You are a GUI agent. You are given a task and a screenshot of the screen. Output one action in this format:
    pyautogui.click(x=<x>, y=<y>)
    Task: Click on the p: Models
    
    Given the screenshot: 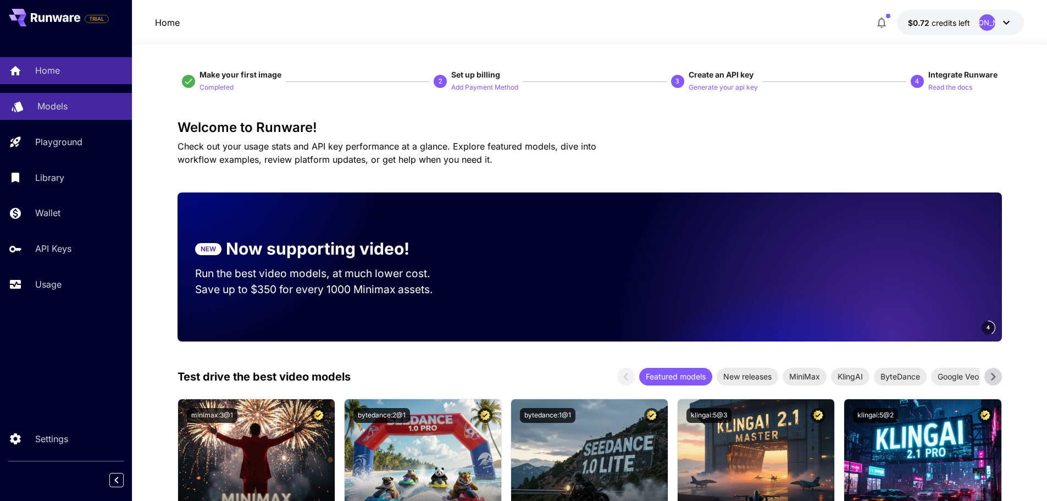 What is the action you would take?
    pyautogui.click(x=52, y=106)
    